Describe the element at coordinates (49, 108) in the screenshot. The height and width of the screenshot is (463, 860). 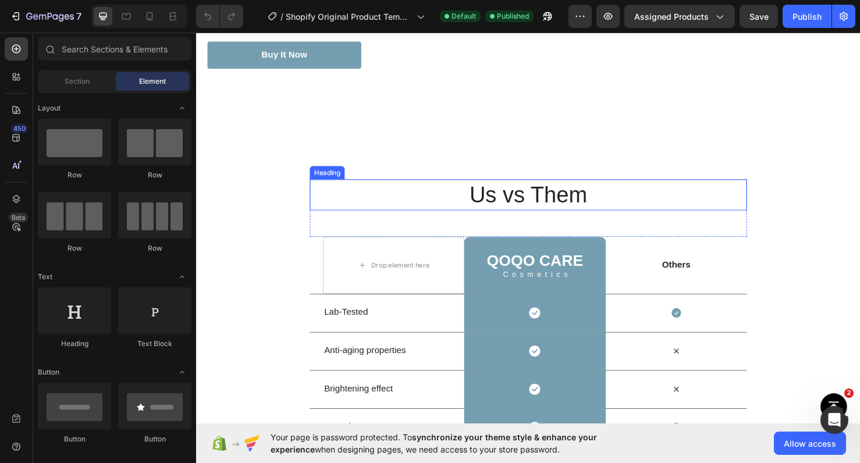
I see `span: Layout` at that location.